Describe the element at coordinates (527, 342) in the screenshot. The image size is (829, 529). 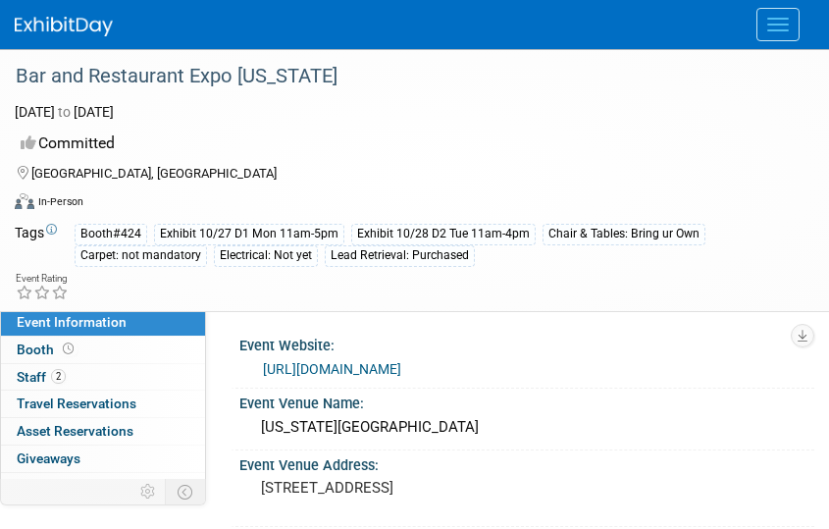
I see `div: Event Website:` at that location.